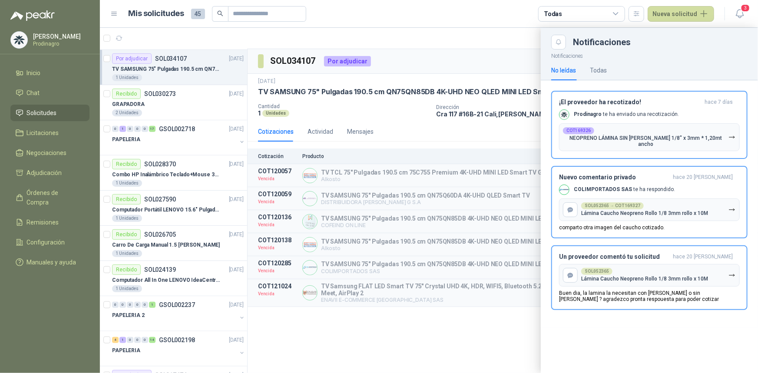 The width and height of the screenshot is (758, 373). I want to click on b: Prodinagro, so click(588, 114).